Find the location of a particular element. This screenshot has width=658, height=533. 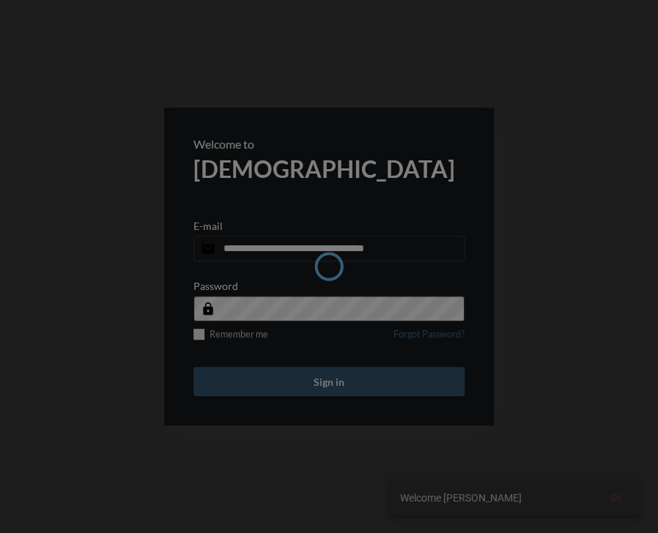

label: Remember me is located at coordinates (231, 334).